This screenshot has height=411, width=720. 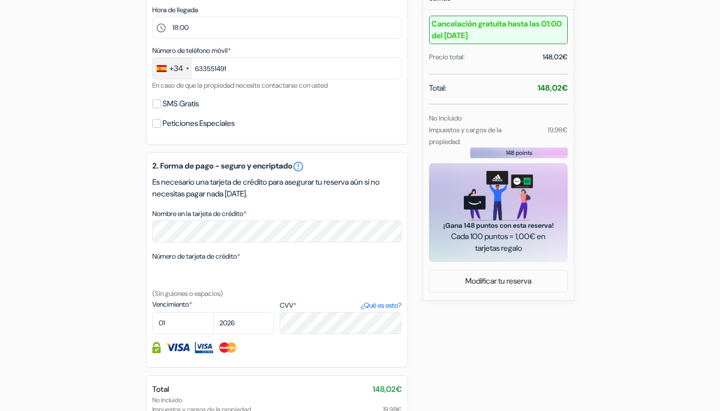 I want to click on label: Nombre en la tarjeta de crédito, so click(x=199, y=213).